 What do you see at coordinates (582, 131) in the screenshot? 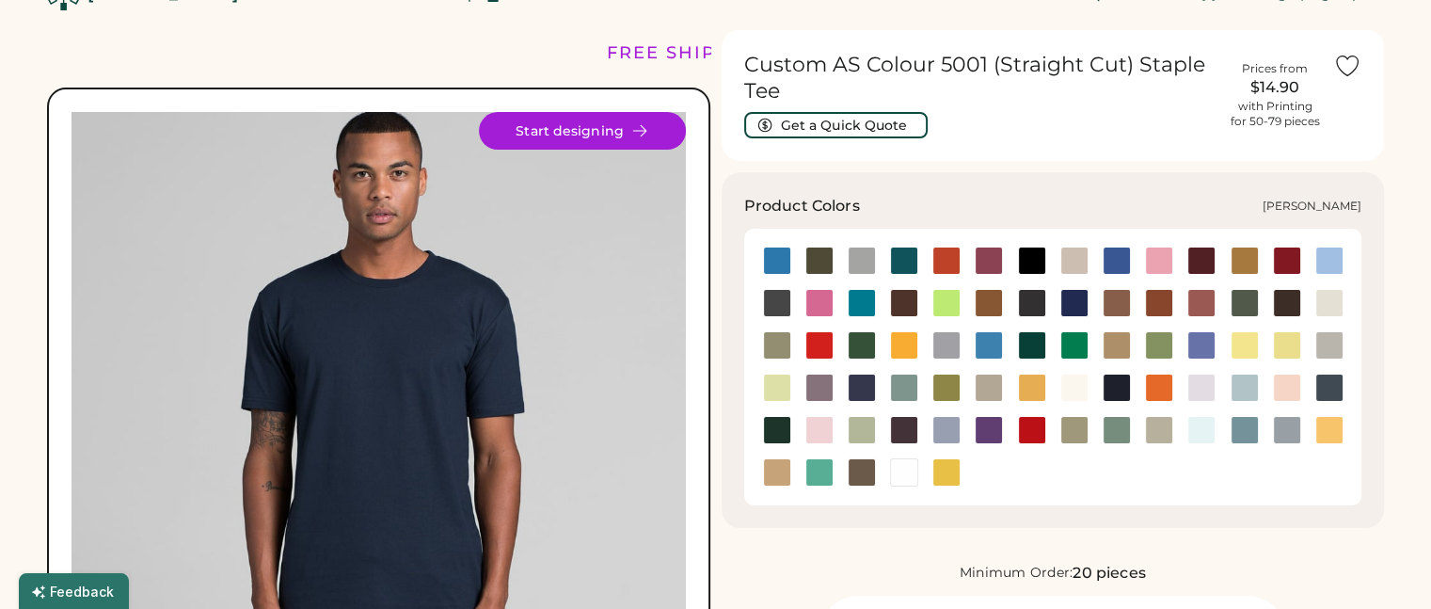
I see `button: Start designing` at bounding box center [582, 131].